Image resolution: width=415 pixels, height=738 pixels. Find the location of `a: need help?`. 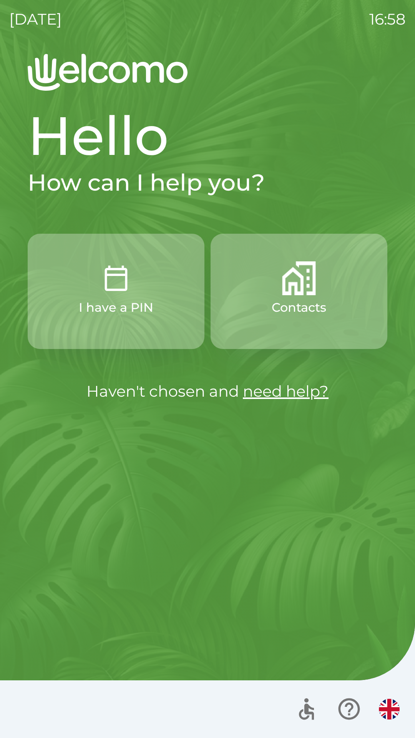

a: need help? is located at coordinates (286, 391).